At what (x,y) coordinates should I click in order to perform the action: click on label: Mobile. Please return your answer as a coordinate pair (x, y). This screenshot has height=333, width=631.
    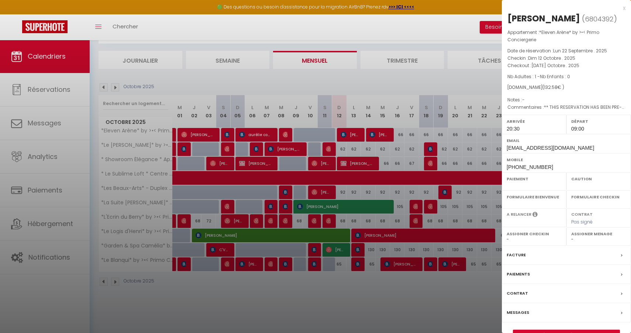
    Looking at the image, I should click on (566, 160).